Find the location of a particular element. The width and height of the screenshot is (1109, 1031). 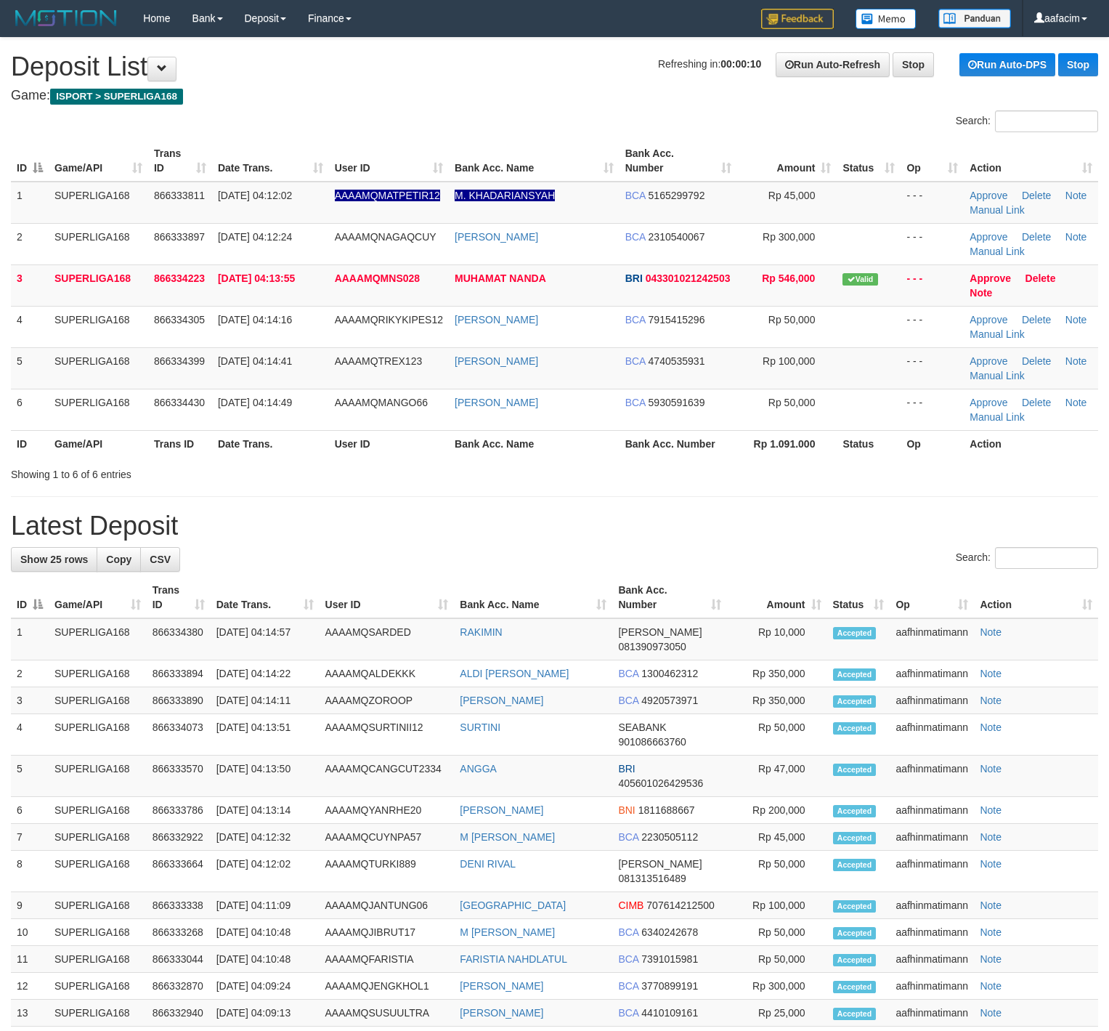

th: Status is located at coordinates (869, 443).